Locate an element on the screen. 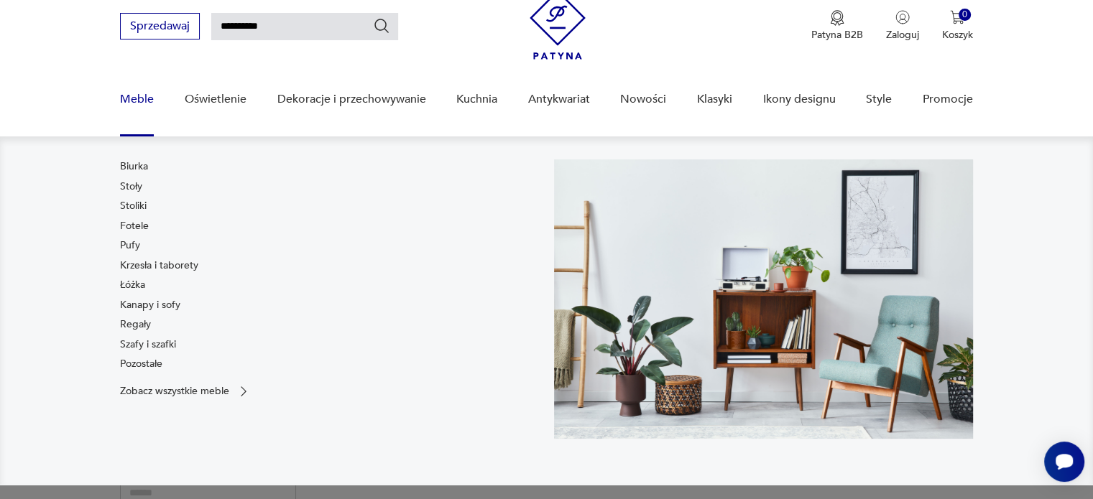 The height and width of the screenshot is (499, 1093). img: Ikona koszyka is located at coordinates (957, 17).